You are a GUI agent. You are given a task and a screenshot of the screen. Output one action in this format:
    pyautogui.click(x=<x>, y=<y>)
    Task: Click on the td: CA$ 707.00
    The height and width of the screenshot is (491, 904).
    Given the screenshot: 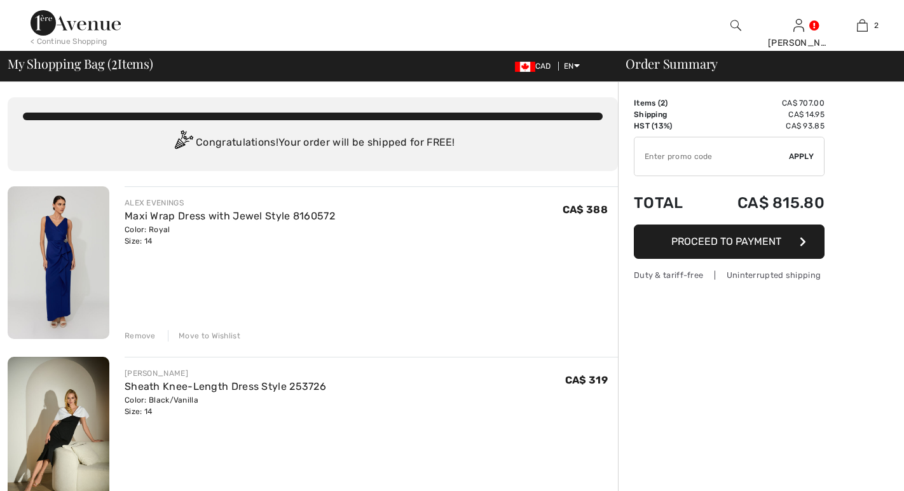 What is the action you would take?
    pyautogui.click(x=764, y=103)
    